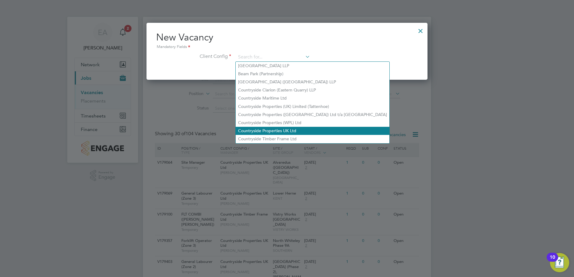 This screenshot has height=277, width=574. Describe the element at coordinates (312, 74) in the screenshot. I see `li: Beam Park (Partnership)` at that location.